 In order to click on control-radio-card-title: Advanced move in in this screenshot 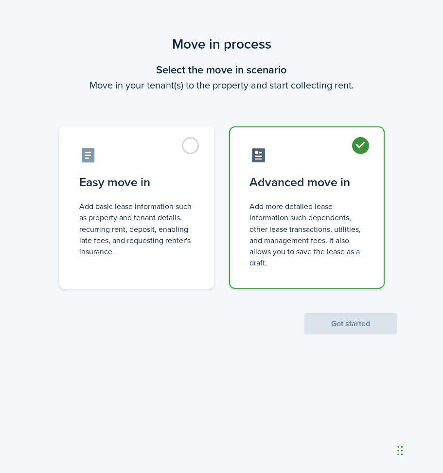, I will do `click(307, 182)`.